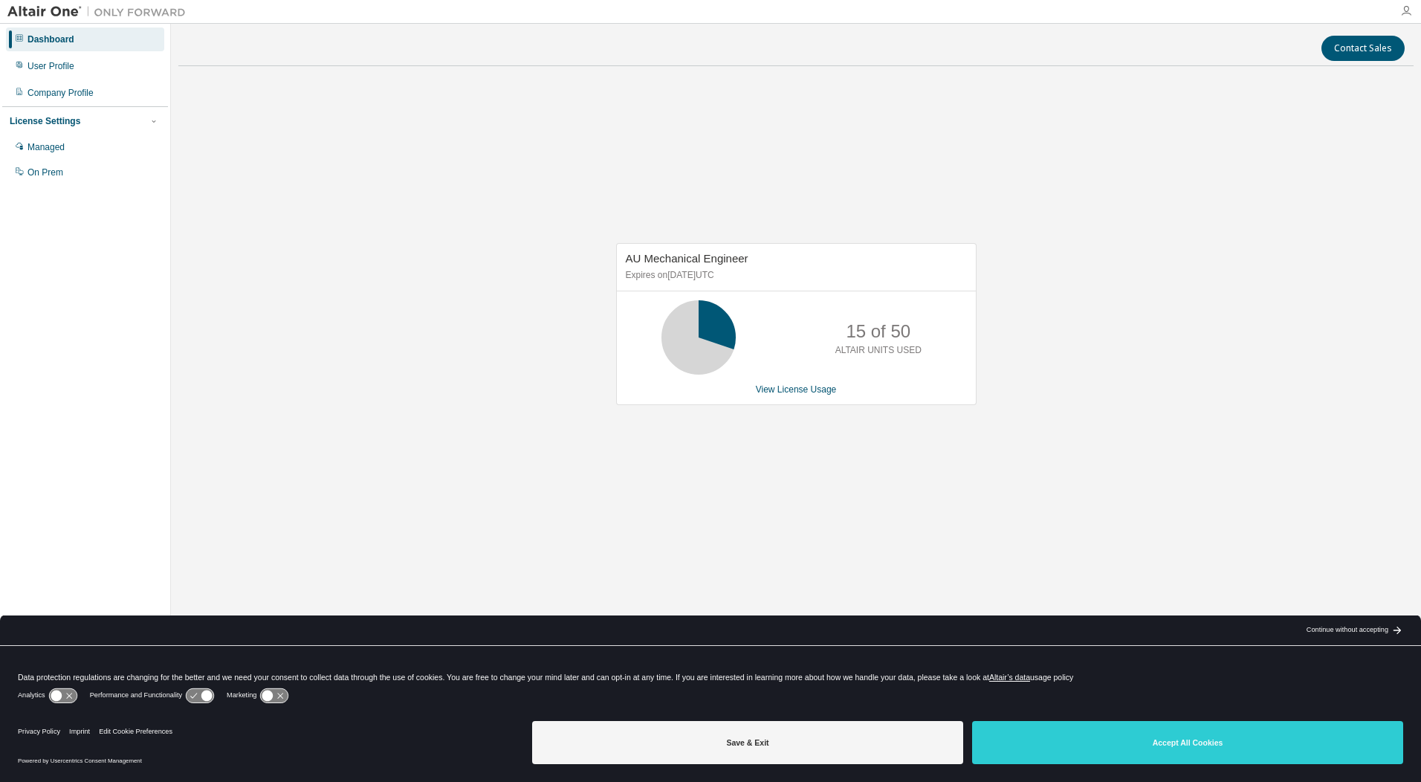 Image resolution: width=1421 pixels, height=782 pixels. Describe the element at coordinates (687, 258) in the screenshot. I see `span: AU Mechanical Engineer` at that location.